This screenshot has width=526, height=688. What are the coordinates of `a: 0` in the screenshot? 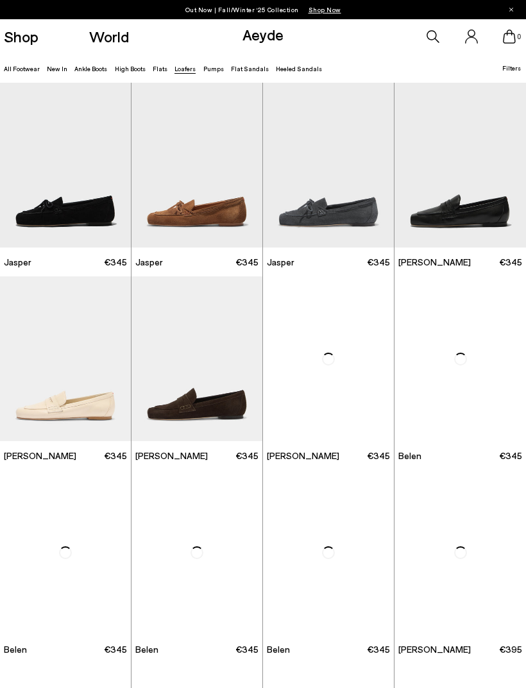 It's located at (509, 37).